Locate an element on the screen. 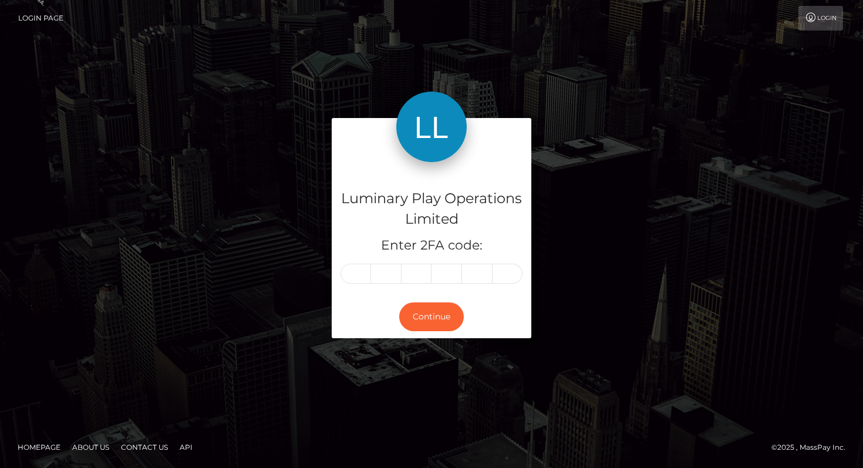 The width and height of the screenshot is (863, 468). h5: Enter 2FA code: is located at coordinates (431, 245).